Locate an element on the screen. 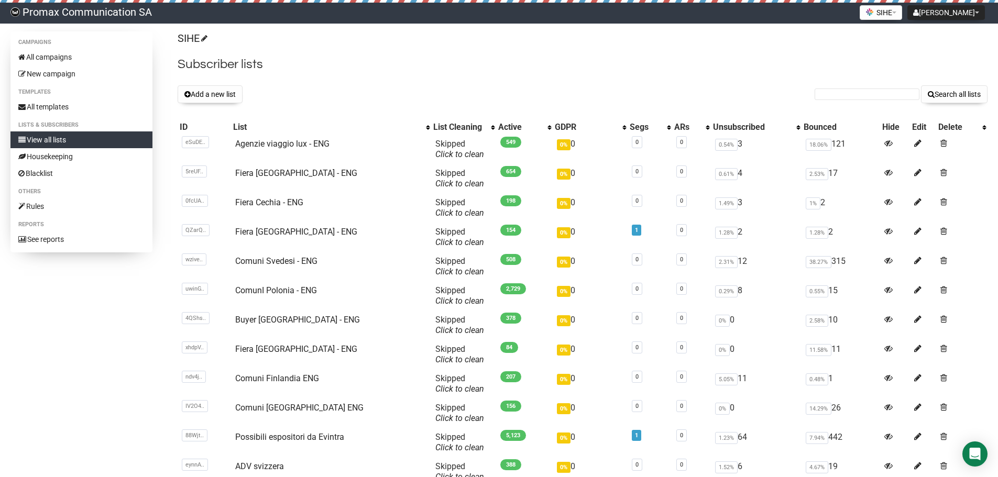 The width and height of the screenshot is (998, 477). th: Delete: No sort applied, activate to apply an ascending sort is located at coordinates (962, 127).